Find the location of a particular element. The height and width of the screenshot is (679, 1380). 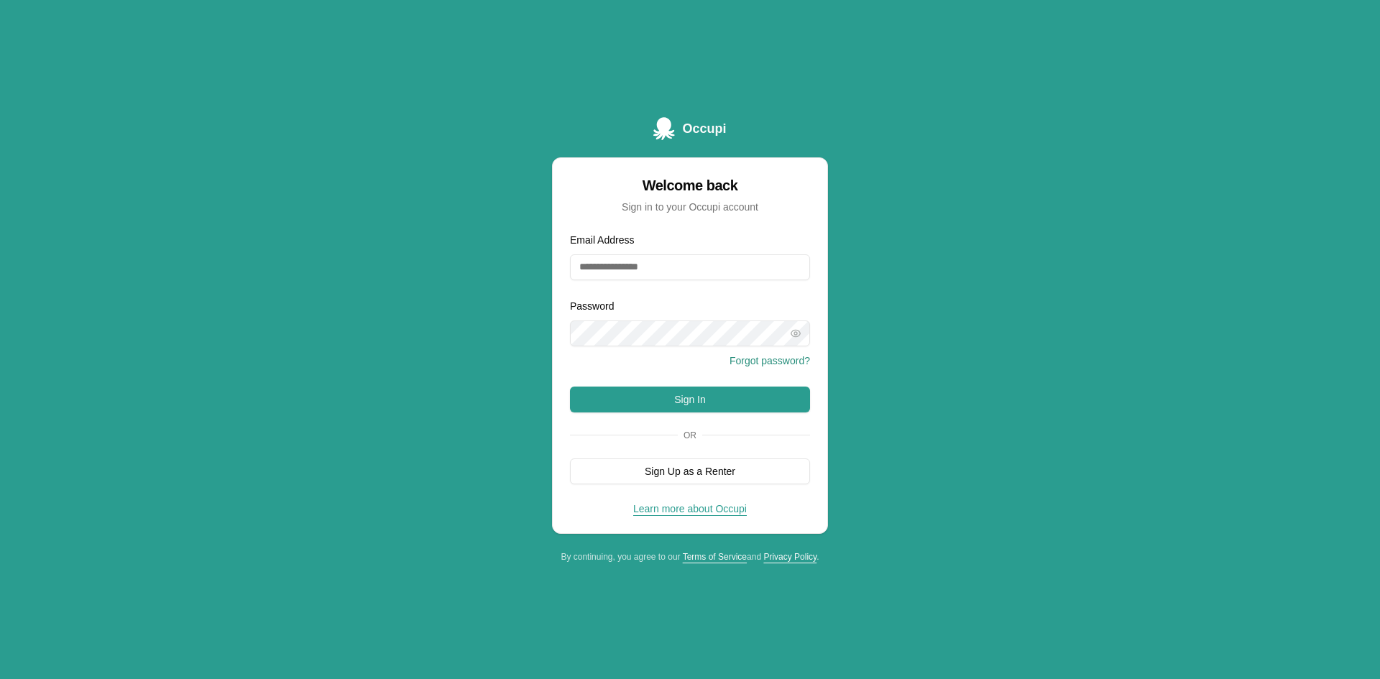

a: Occupi is located at coordinates (690, 129).